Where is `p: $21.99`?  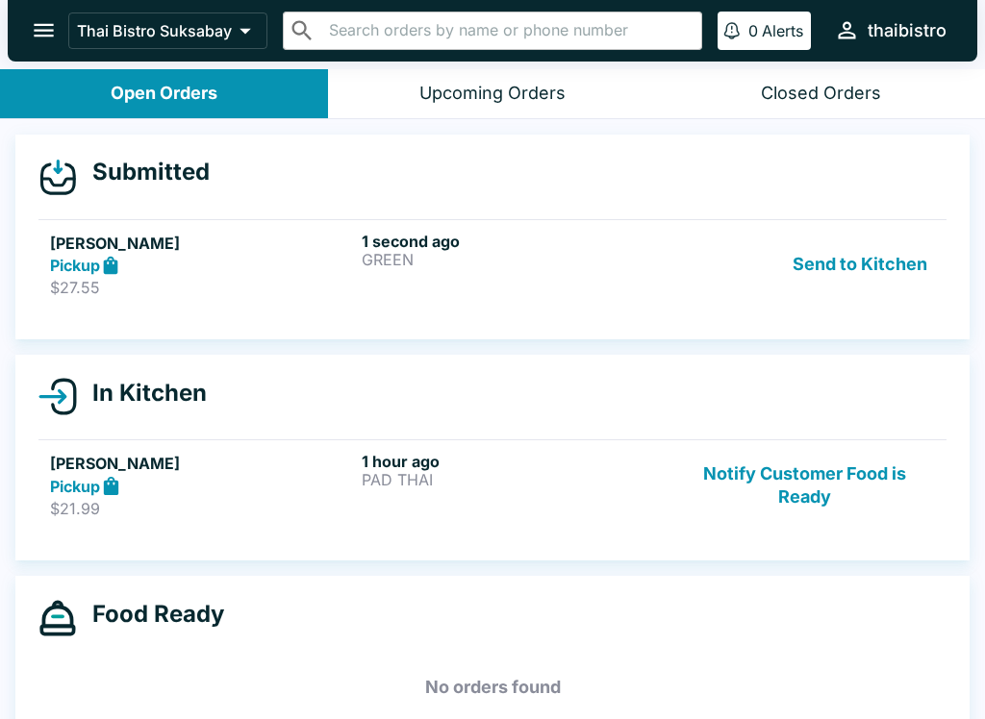
p: $21.99 is located at coordinates (202, 509).